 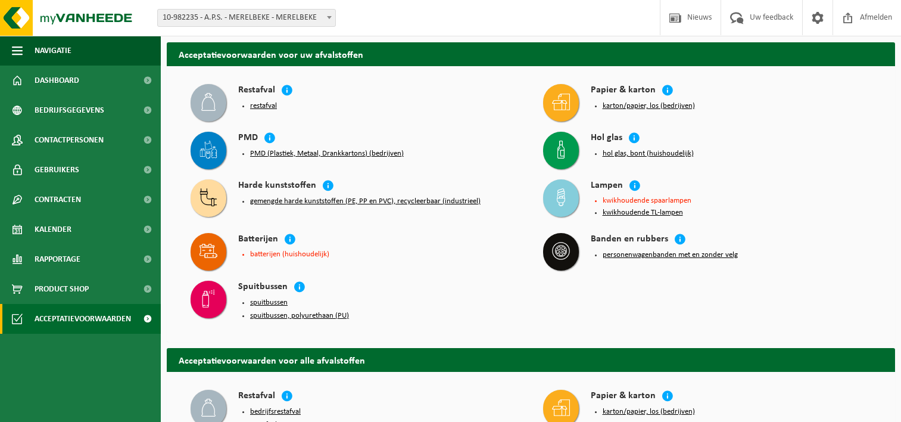 I want to click on h2: Acceptatievoorwaarden voor alle afvalstoffen, so click(x=531, y=359).